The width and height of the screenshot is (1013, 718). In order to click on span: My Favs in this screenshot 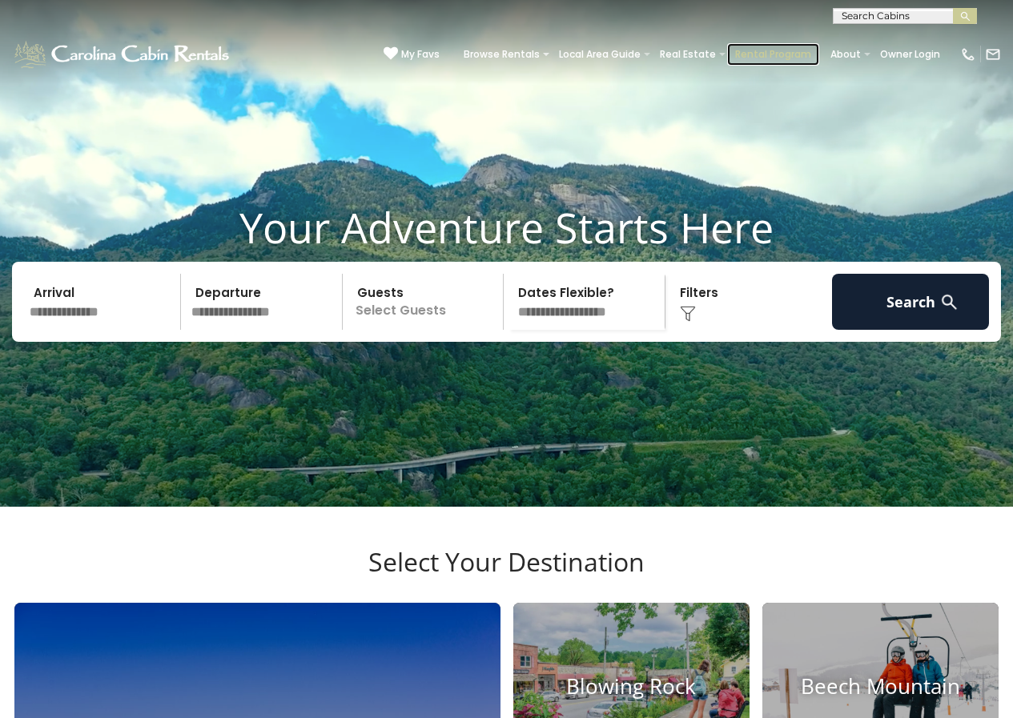, I will do `click(420, 54)`.